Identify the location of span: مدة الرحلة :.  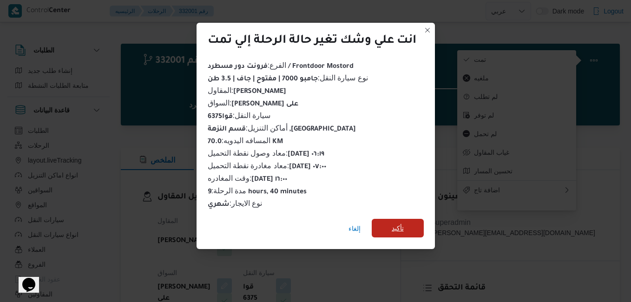
(257, 190).